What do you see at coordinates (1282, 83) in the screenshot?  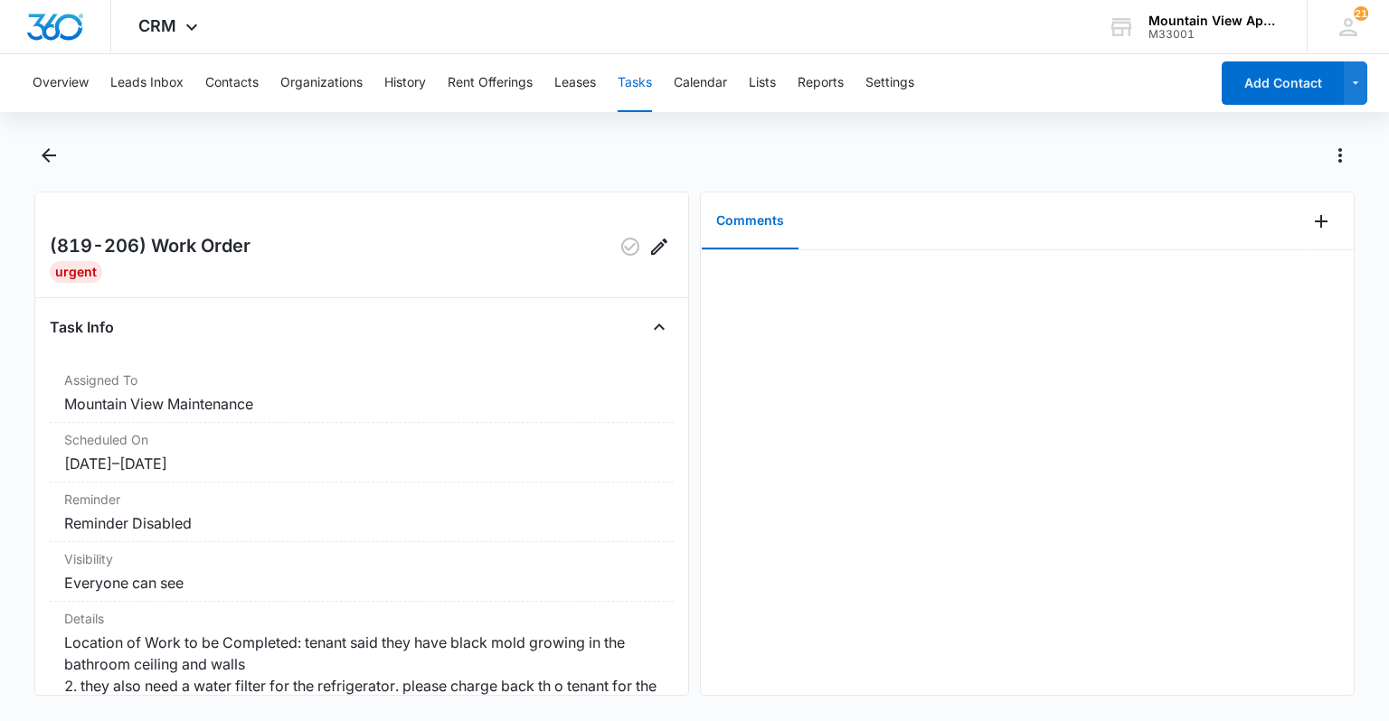 I see `button: Add Contact` at bounding box center [1282, 83].